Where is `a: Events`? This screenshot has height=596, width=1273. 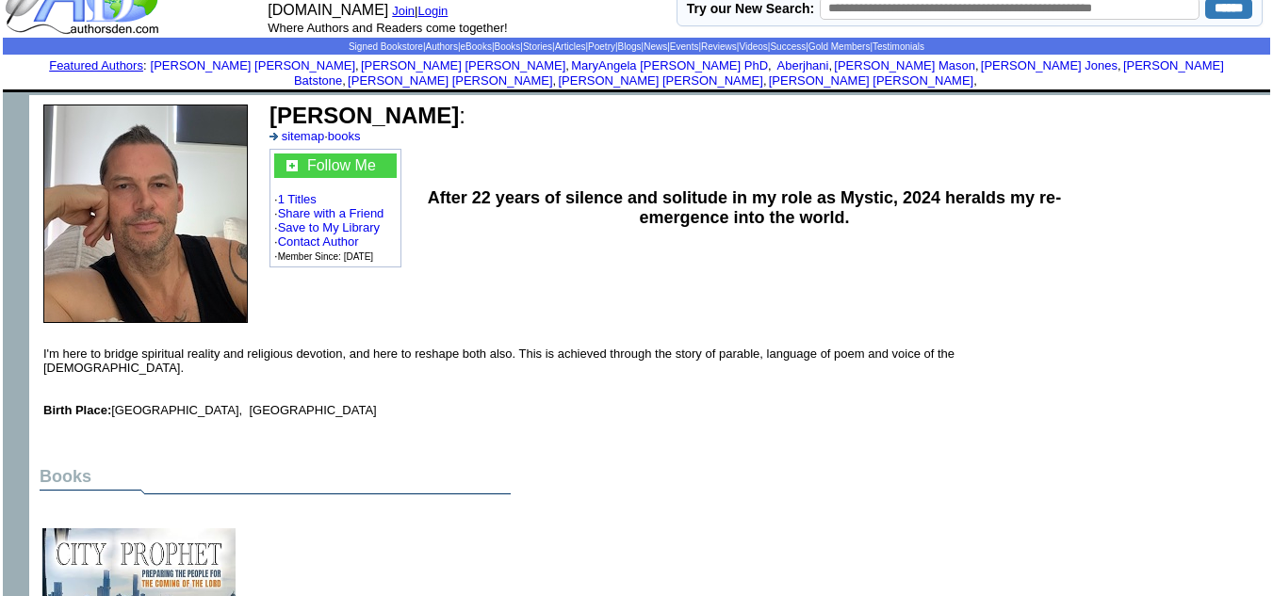 a: Events is located at coordinates (684, 46).